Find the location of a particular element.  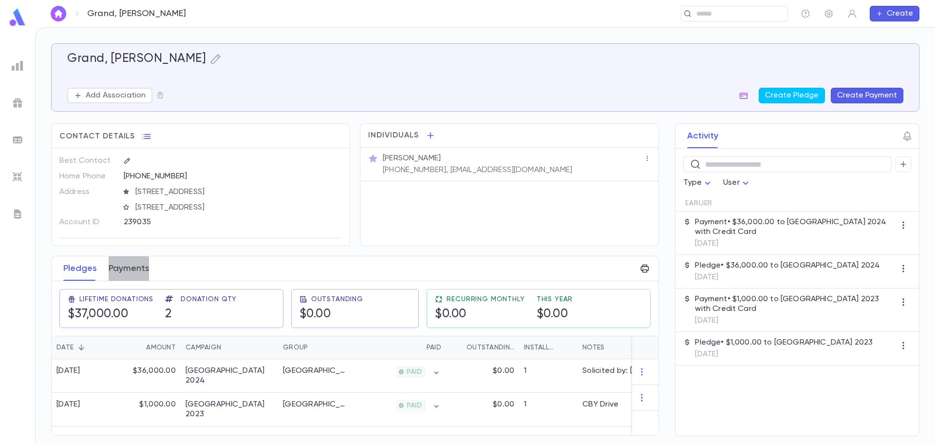

button: Activity is located at coordinates (703, 136).